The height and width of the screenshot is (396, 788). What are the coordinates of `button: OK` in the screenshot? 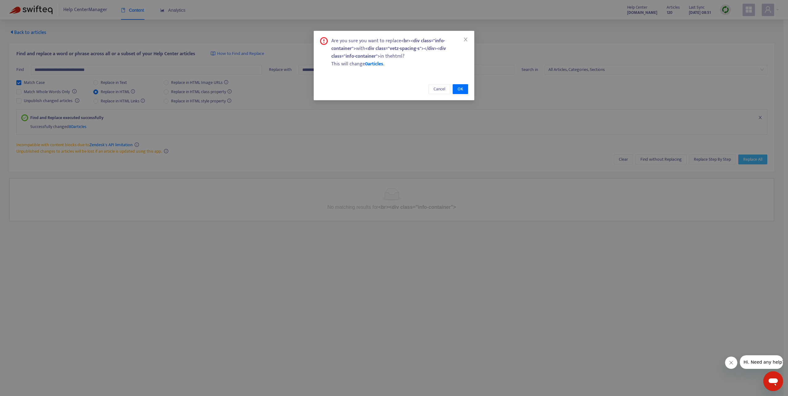 It's located at (460, 89).